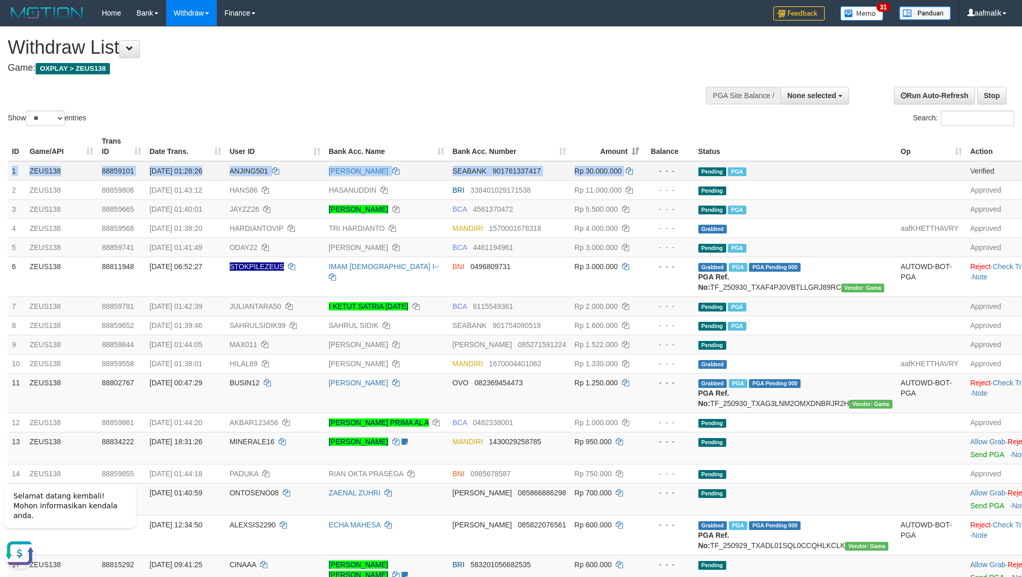  I want to click on td: TF_250929_TXADL01SQL0CCQHLKCLK, so click(796, 534).